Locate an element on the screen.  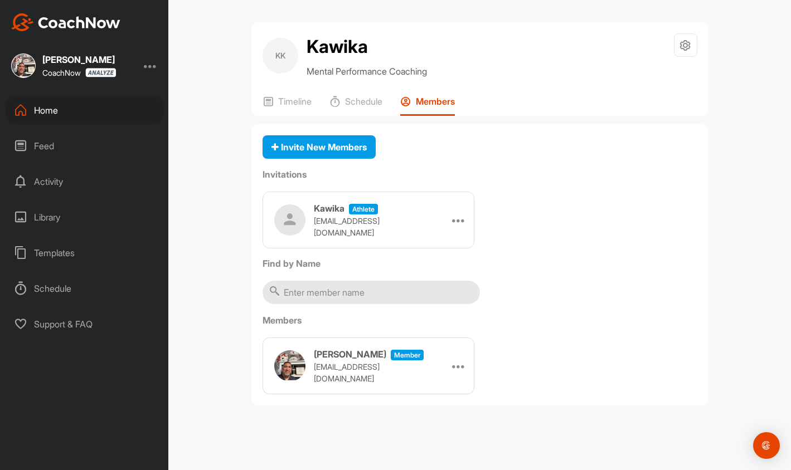
img: square_9cb084cafa294668138c9a3cfcfb073a.jpg is located at coordinates (23, 66).